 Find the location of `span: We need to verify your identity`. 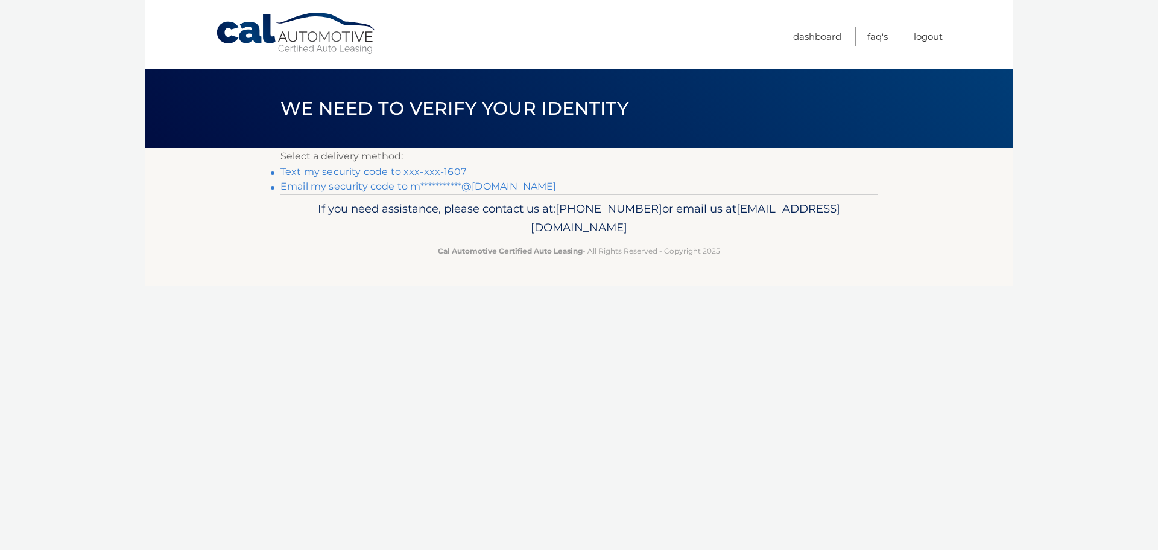

span: We need to verify your identity is located at coordinates (454, 108).